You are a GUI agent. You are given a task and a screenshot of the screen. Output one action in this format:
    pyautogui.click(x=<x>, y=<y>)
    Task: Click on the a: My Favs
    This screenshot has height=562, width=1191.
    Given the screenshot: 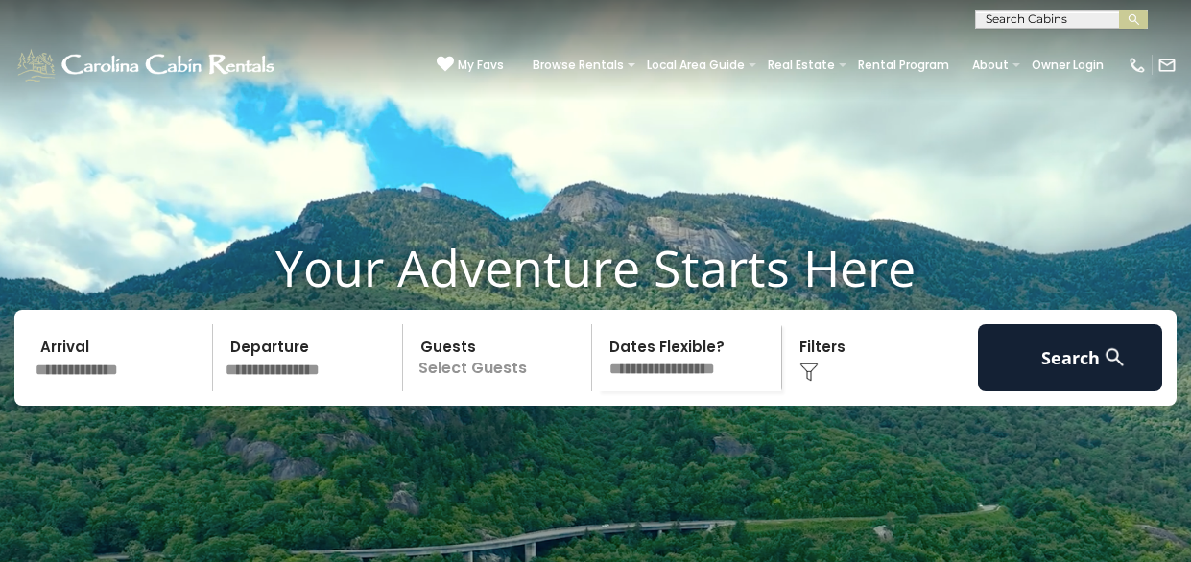 What is the action you would take?
    pyautogui.click(x=470, y=65)
    